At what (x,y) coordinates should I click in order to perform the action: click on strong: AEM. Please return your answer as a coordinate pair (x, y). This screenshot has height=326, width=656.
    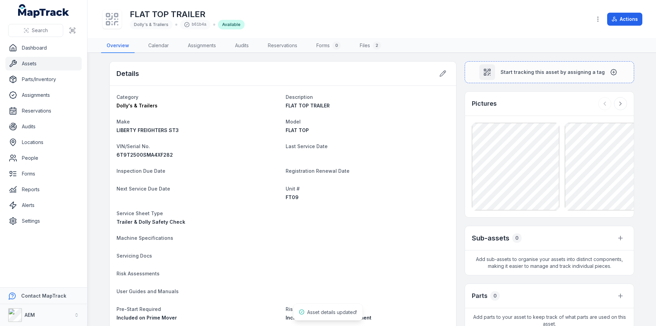
    Looking at the image, I should click on (30, 314).